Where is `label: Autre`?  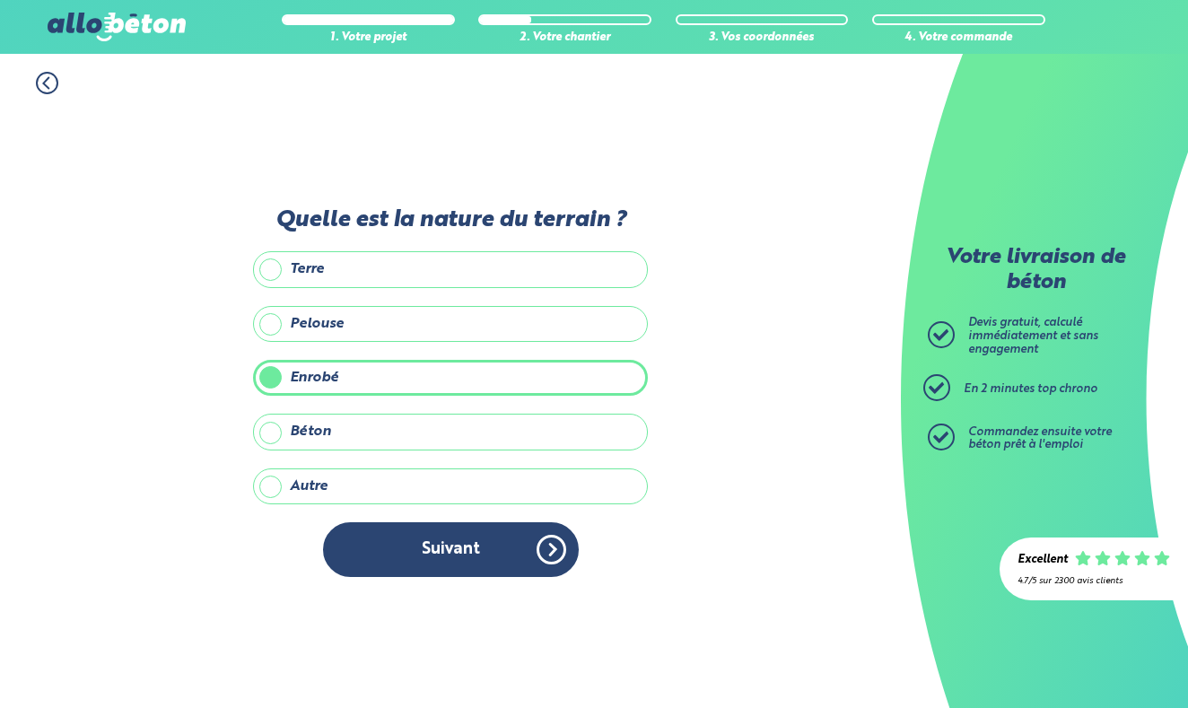 label: Autre is located at coordinates (451, 486).